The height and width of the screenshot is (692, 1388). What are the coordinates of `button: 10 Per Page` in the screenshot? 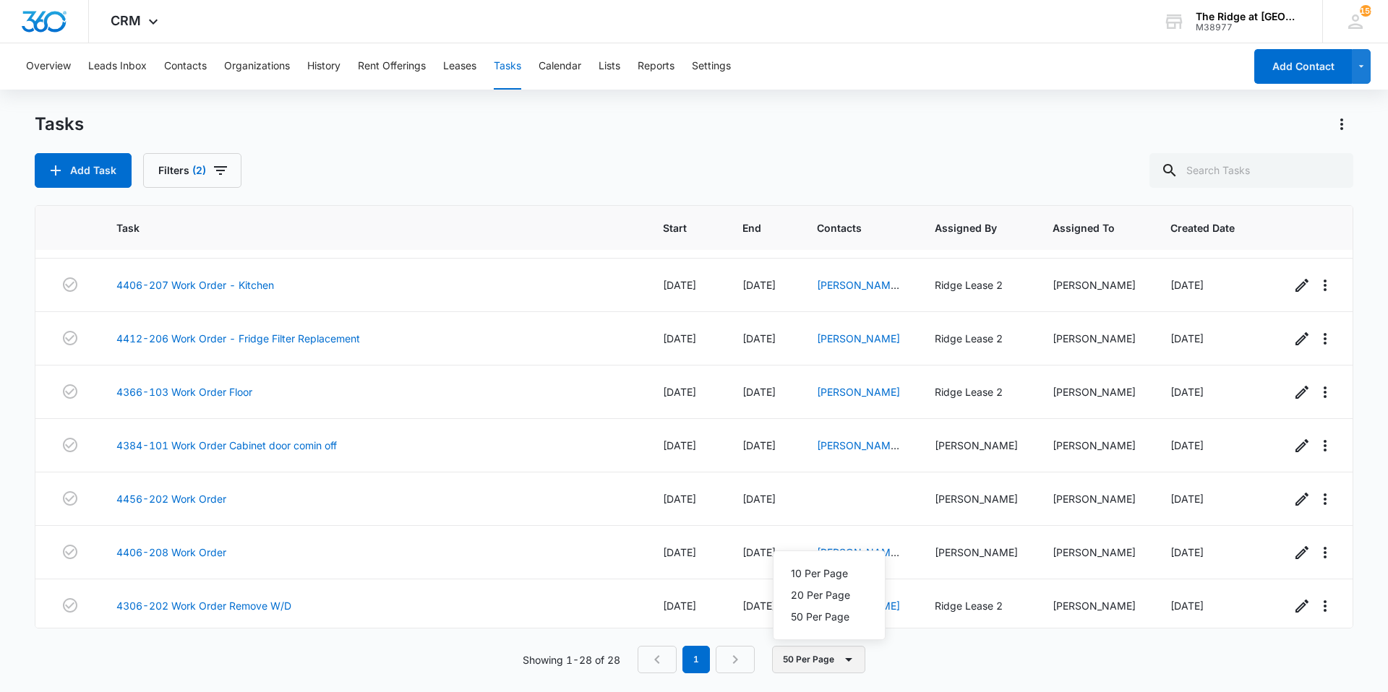 It's located at (829, 574).